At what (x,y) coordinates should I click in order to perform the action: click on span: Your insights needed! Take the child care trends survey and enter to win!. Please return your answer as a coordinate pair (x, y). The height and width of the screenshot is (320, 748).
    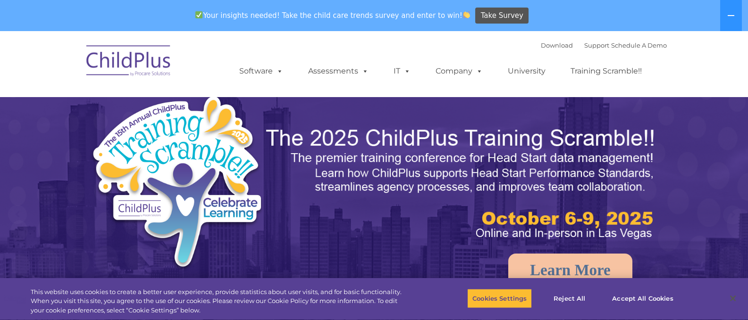
    Looking at the image, I should click on (333, 15).